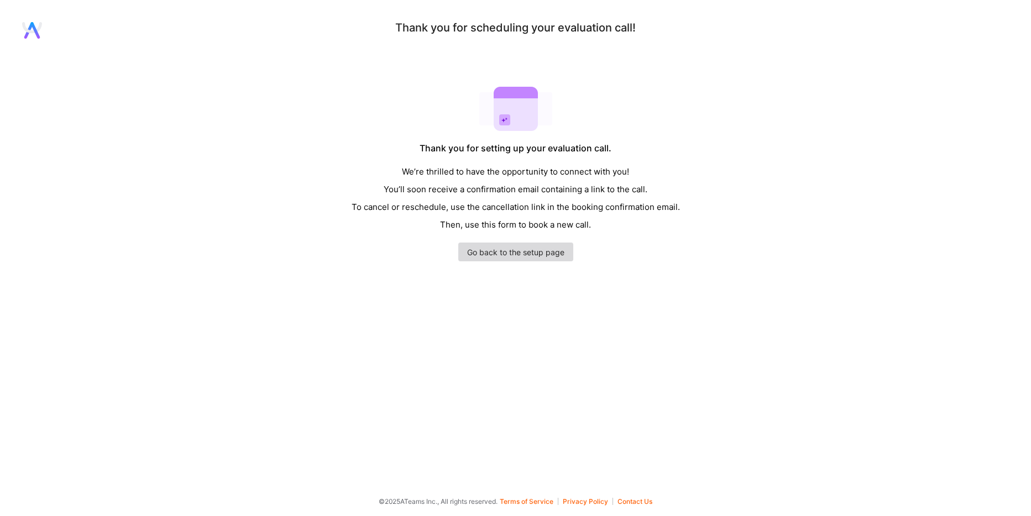 The height and width of the screenshot is (516, 1031). Describe the element at coordinates (587, 501) in the screenshot. I see `button: Privacy Policy` at that location.